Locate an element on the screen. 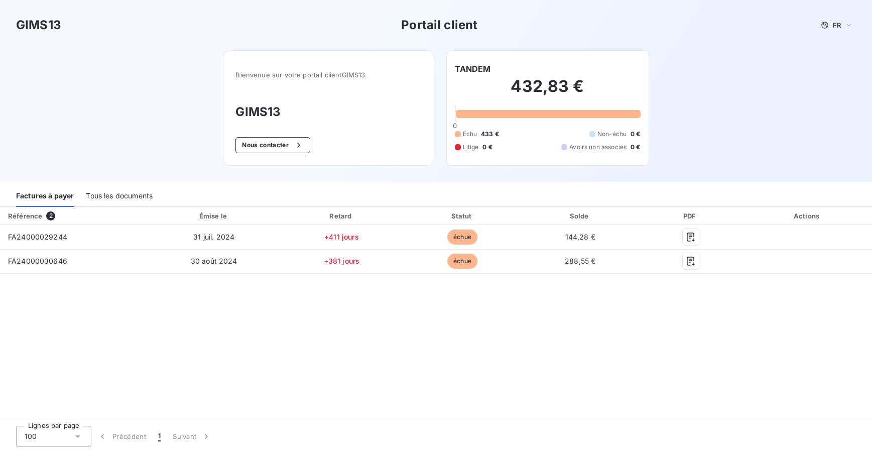  span: +411 jours is located at coordinates (341, 236).